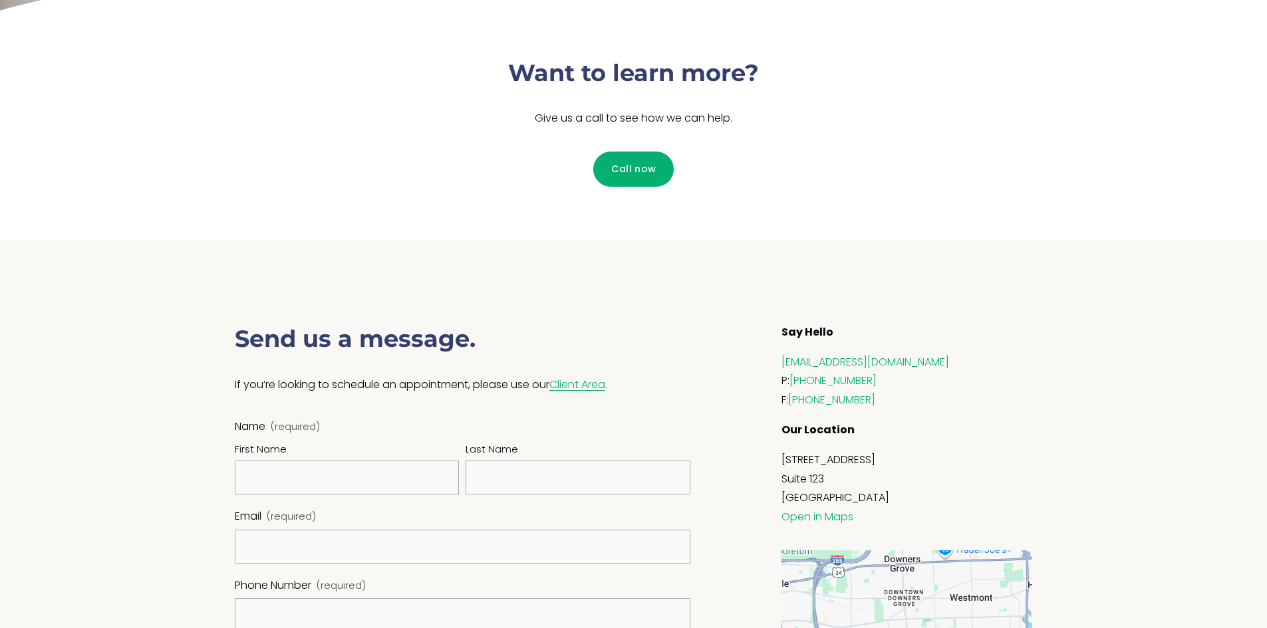  Describe the element at coordinates (577, 386) in the screenshot. I see `a: Client Area` at that location.